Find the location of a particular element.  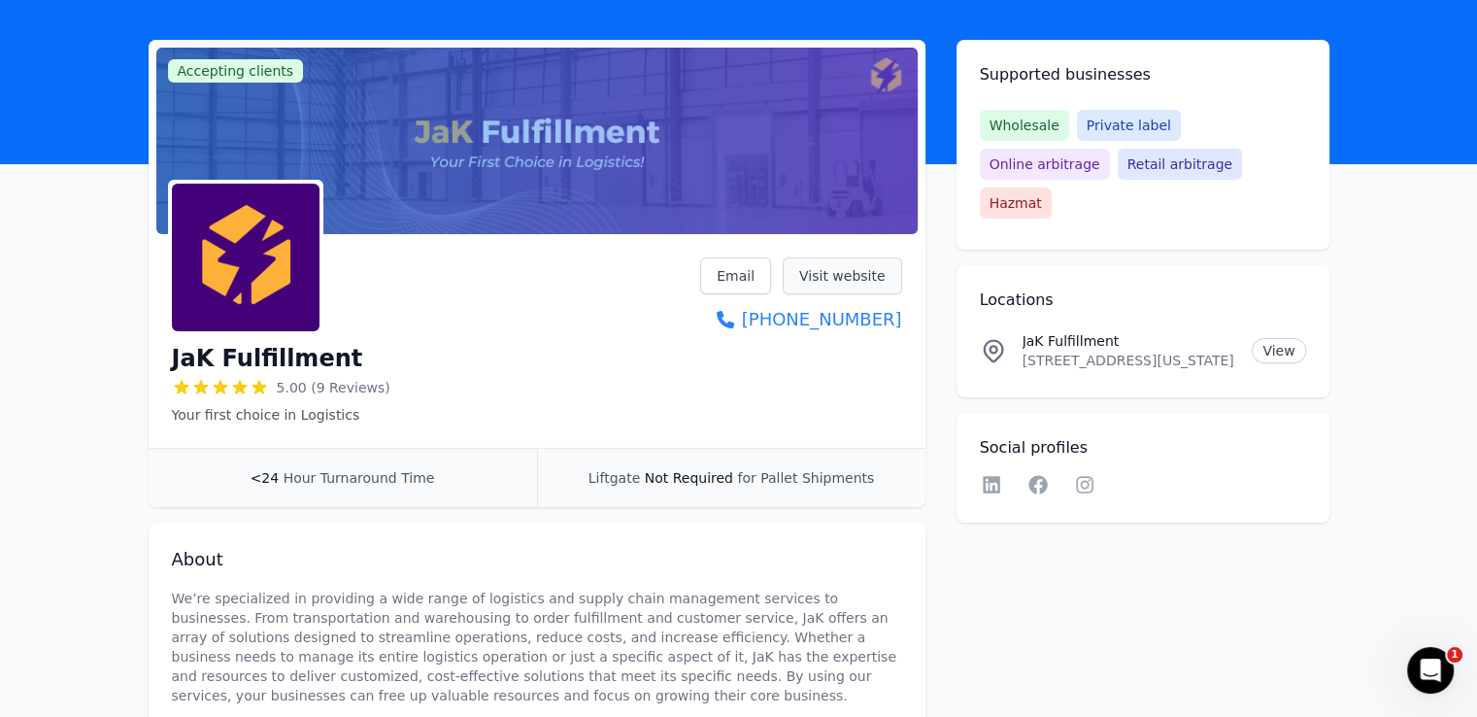

p: We’re specialized in providing a wide range of logistics and supply chain management services to ... is located at coordinates (537, 647).